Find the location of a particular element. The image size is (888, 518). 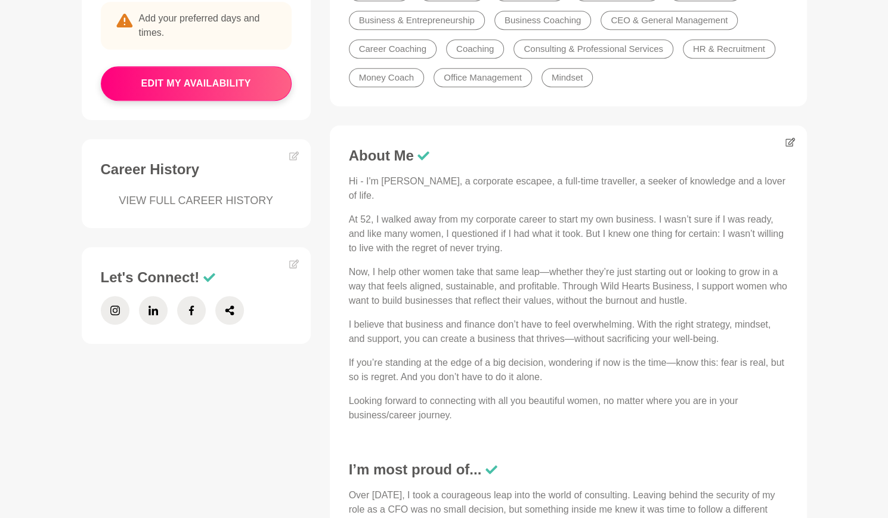

p: Add your preferred days and times. is located at coordinates (196, 26).